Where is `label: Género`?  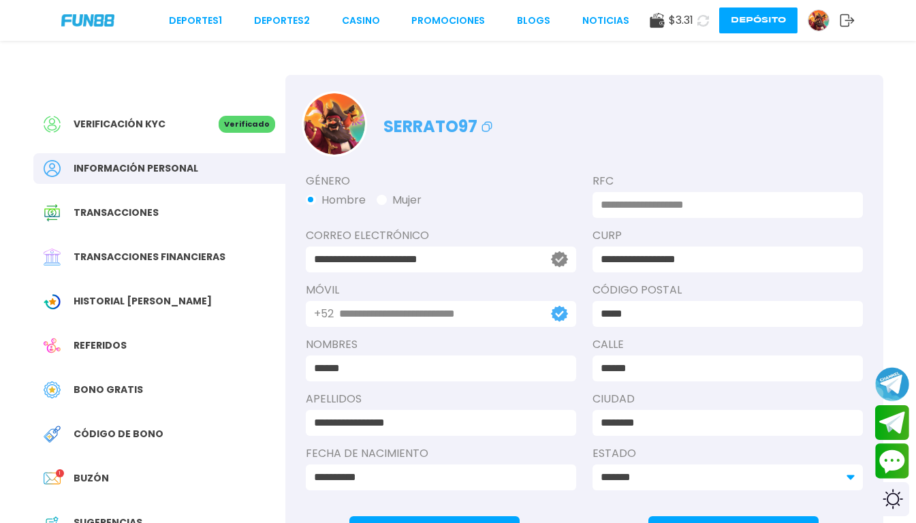
label: Género is located at coordinates (441, 181).